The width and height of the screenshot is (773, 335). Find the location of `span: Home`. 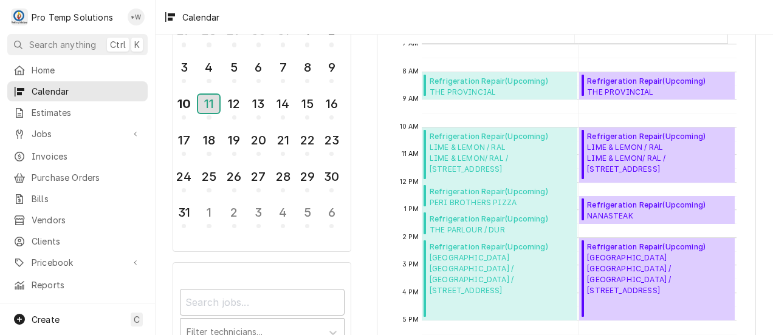

span: Home is located at coordinates (86, 70).